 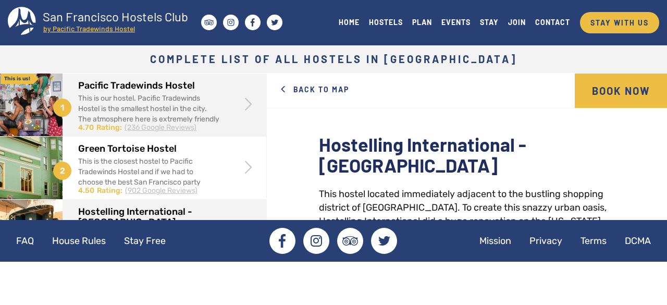 What do you see at coordinates (495, 241) in the screenshot?
I see `a: Mission` at bounding box center [495, 241].